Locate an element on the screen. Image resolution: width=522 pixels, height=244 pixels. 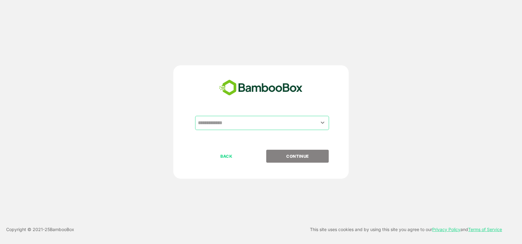
img: bamboobox is located at coordinates (261, 88).